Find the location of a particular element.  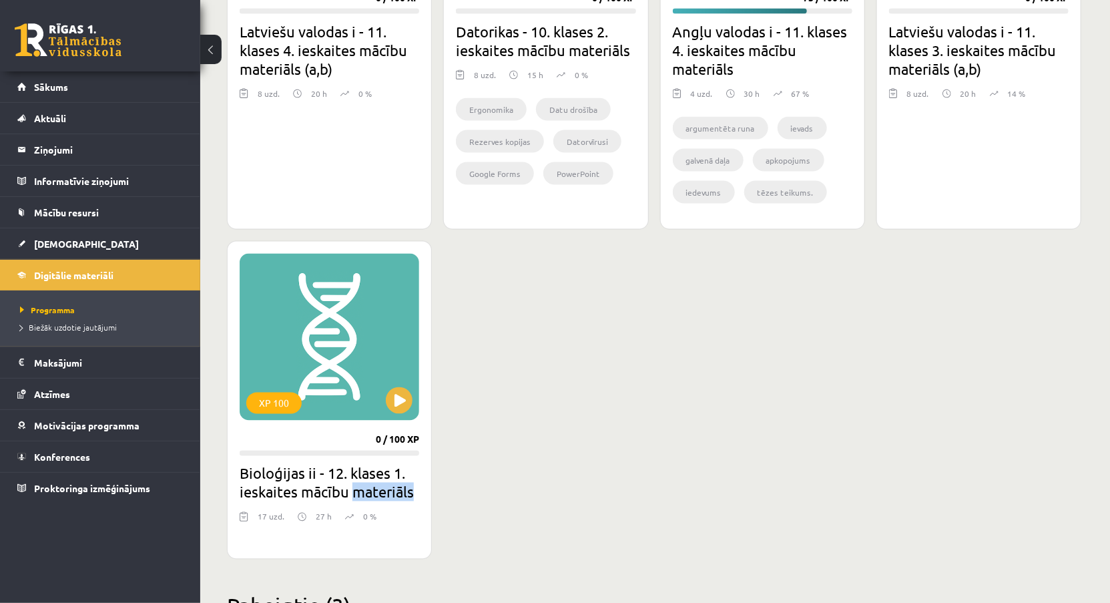

span: Digitālie materiāli is located at coordinates (73, 275).